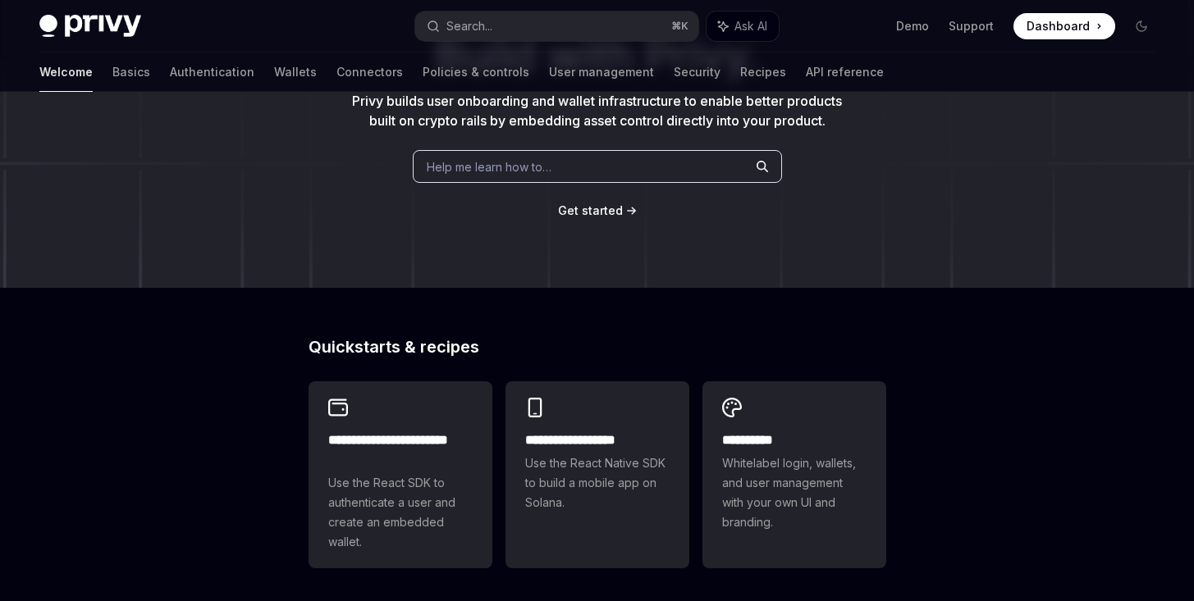  Describe the element at coordinates (212, 72) in the screenshot. I see `a: Authentication` at that location.